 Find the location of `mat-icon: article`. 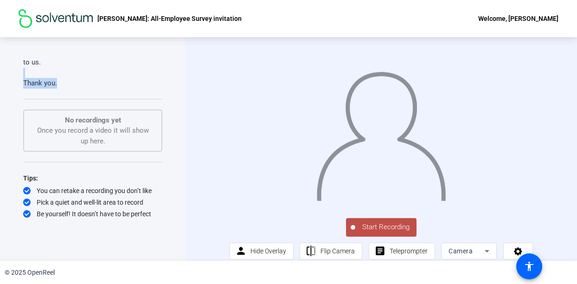

mat-icon: article is located at coordinates (380, 251).